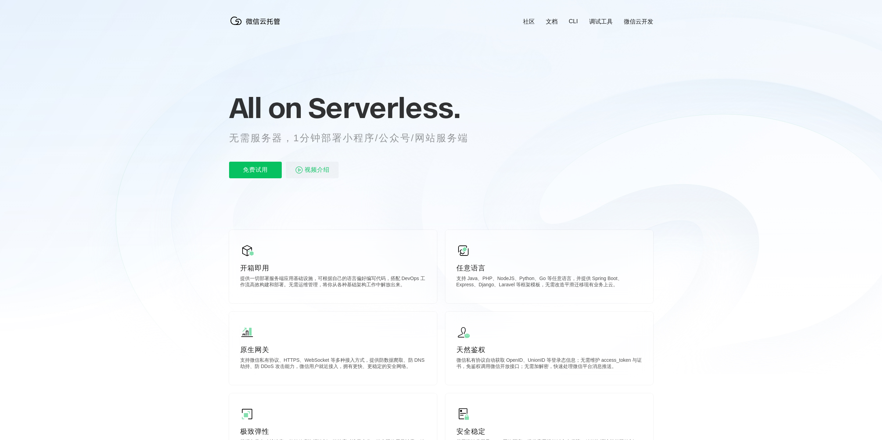 This screenshot has height=440, width=882. Describe the element at coordinates (573, 21) in the screenshot. I see `a: CLI` at that location.